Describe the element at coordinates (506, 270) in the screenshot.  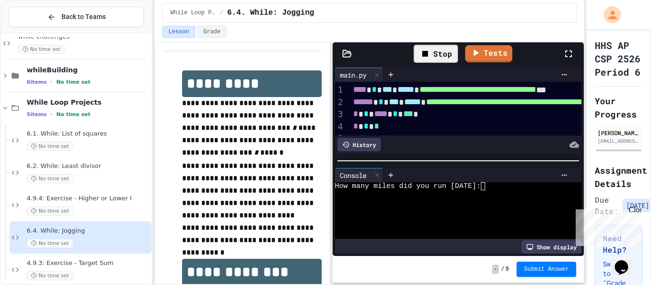
I see `span: 9` at that location.